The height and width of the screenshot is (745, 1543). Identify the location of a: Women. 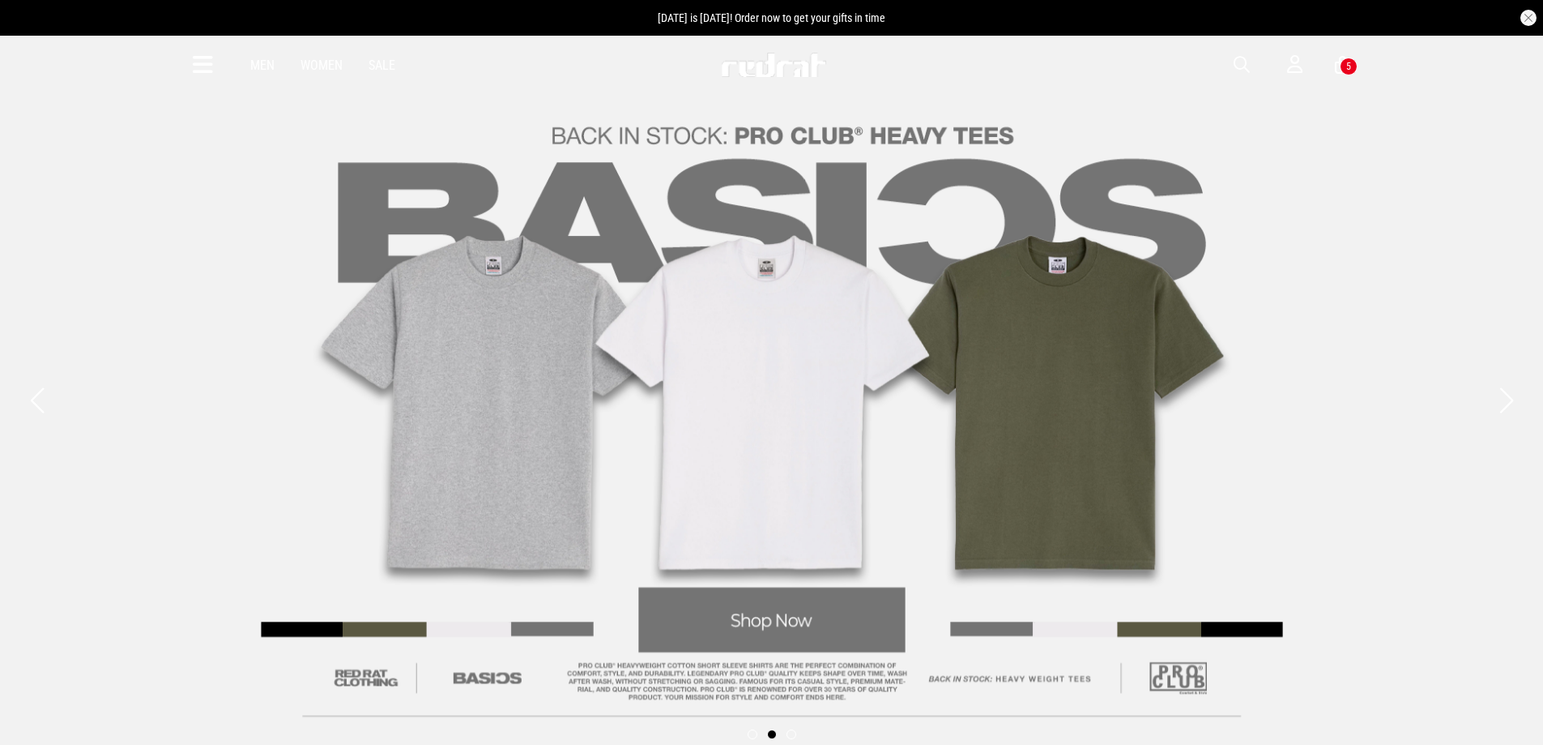
(322, 65).